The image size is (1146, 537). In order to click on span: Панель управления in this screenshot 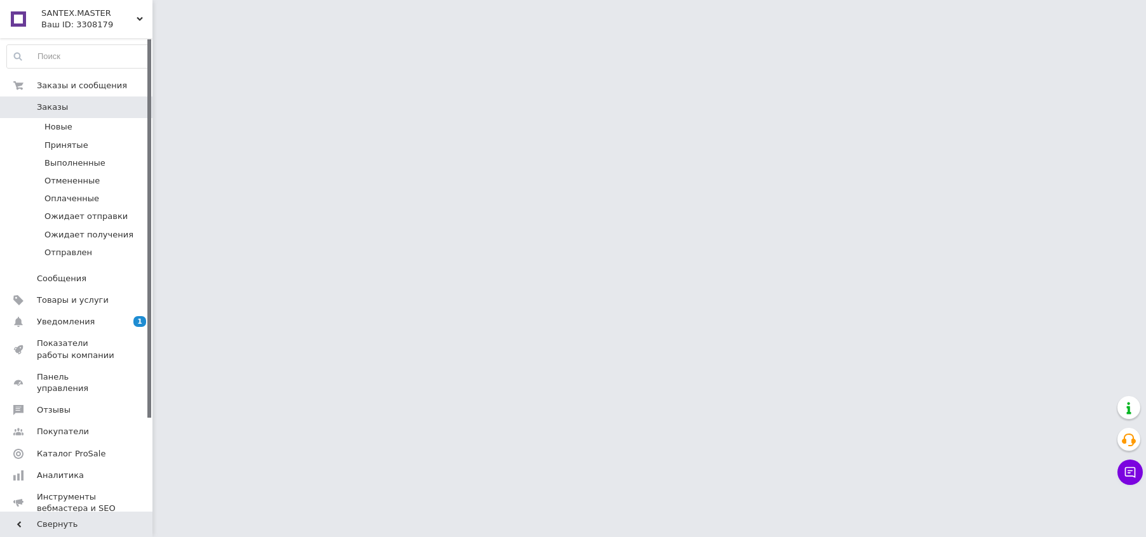, I will do `click(77, 383)`.